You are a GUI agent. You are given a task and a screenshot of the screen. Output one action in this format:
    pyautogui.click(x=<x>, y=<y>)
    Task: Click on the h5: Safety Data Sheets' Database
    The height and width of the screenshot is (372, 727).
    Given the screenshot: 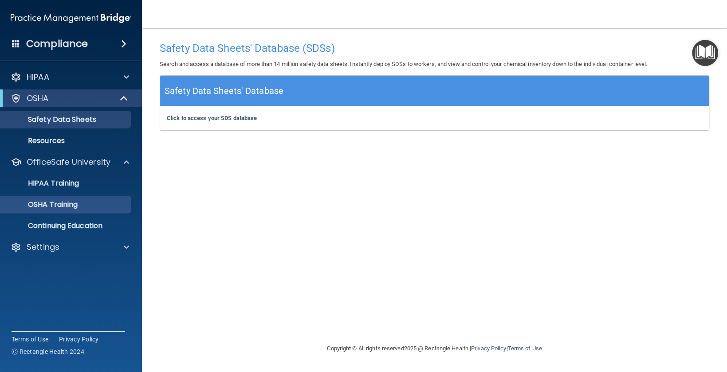 What is the action you would take?
    pyautogui.click(x=224, y=91)
    